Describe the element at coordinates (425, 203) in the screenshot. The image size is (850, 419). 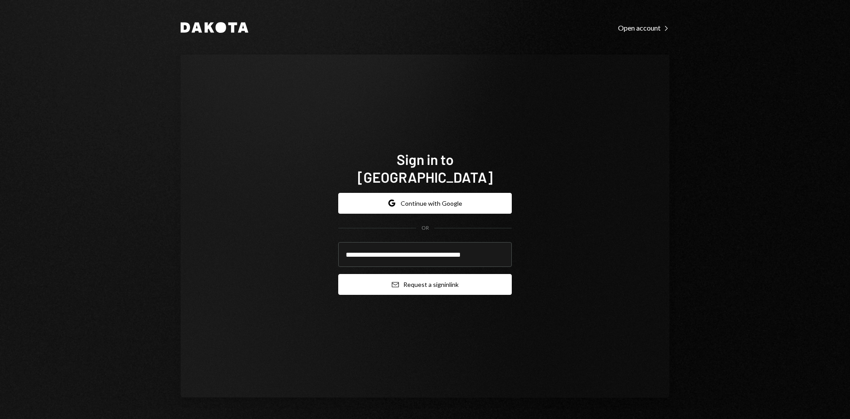
I see `button: Continue with Google` at that location.